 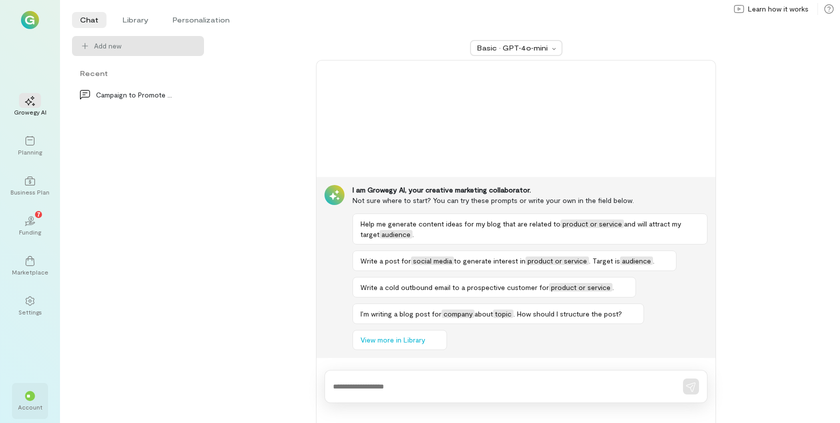 I want to click on div: Business Plan, so click(x=30, y=192).